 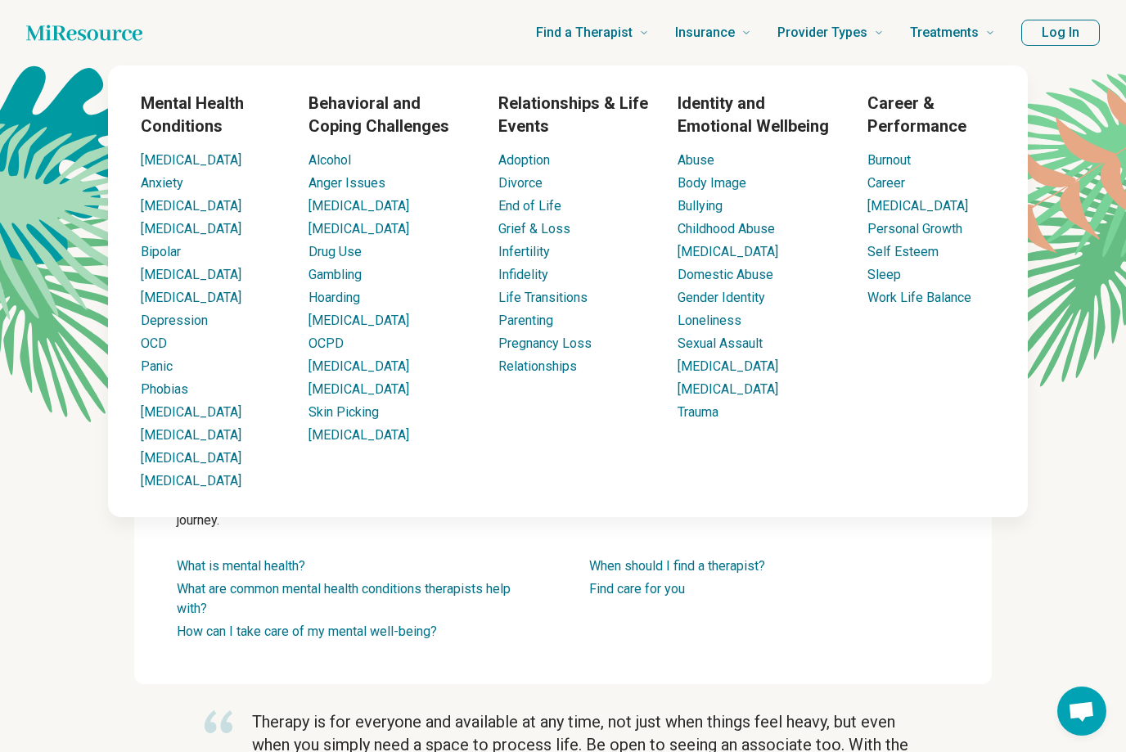 What do you see at coordinates (335, 251) in the screenshot?
I see `a: Drug Use` at bounding box center [335, 251].